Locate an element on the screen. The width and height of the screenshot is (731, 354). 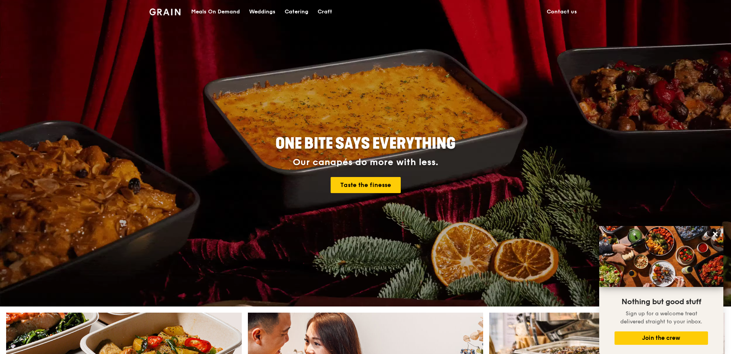
a: Contact us is located at coordinates (562, 12).